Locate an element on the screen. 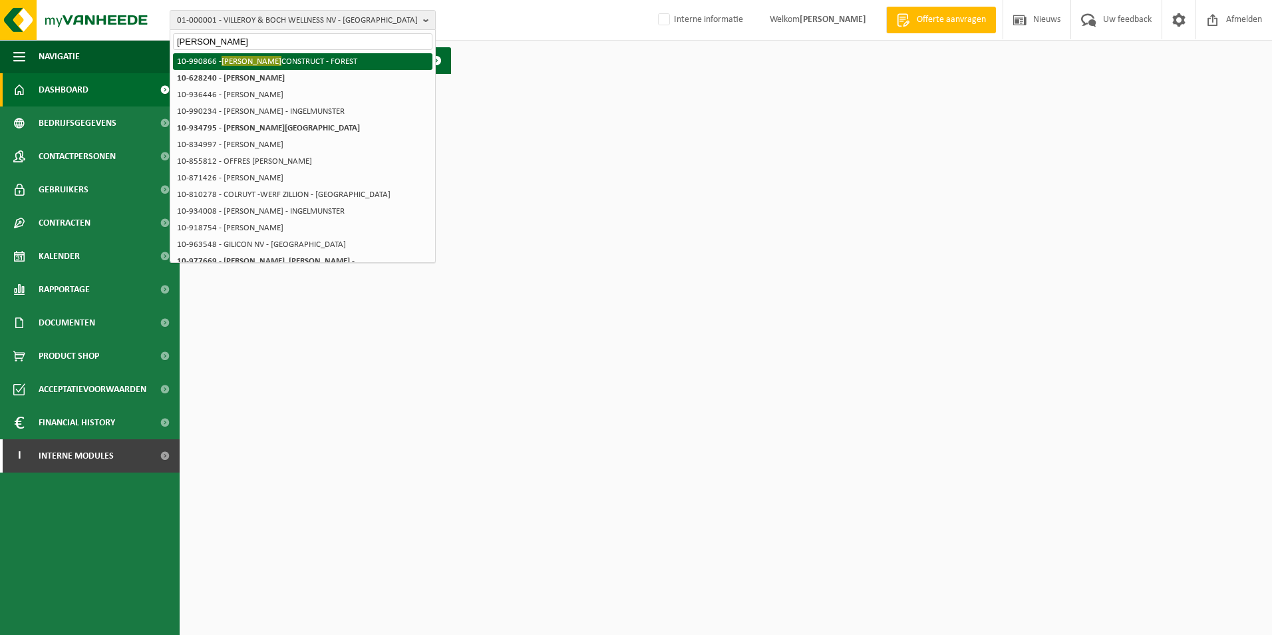 The height and width of the screenshot is (635, 1272). span: Offerte aanvragen is located at coordinates (951, 20).